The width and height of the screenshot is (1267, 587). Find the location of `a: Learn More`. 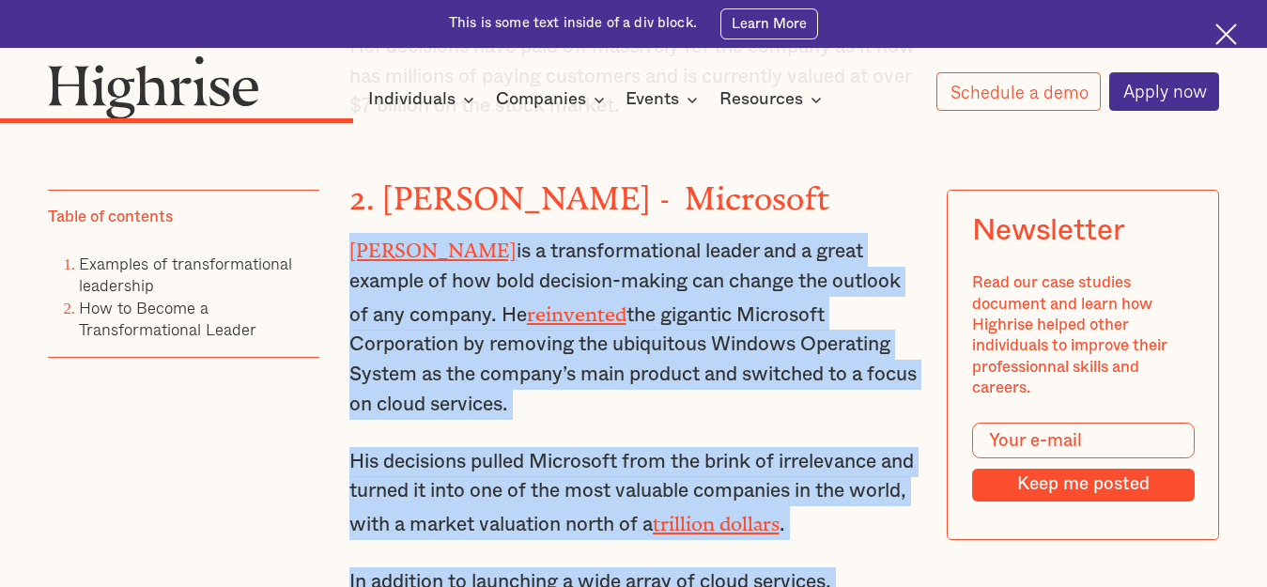

a: Learn More is located at coordinates (769, 23).